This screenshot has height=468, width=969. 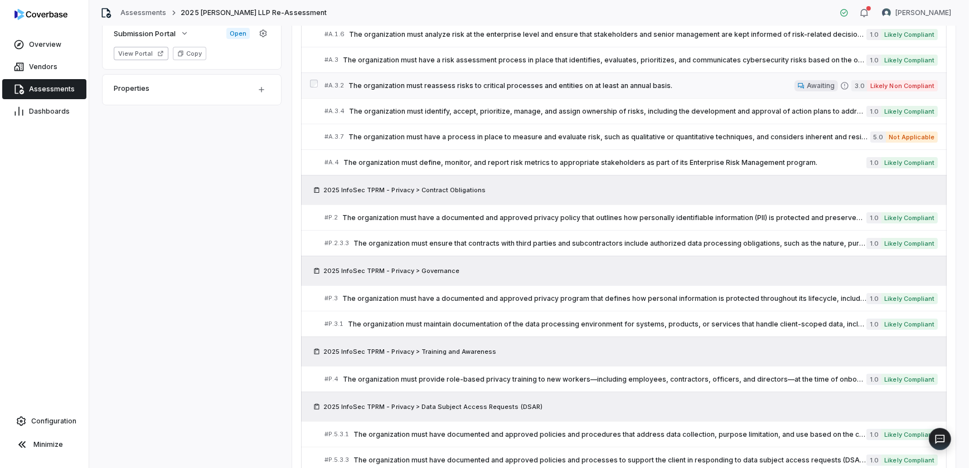 What do you see at coordinates (631, 217) in the screenshot?
I see `a: #P.2The organization must have a documented and approved privacy policy that outlines how persona...` at bounding box center [631, 217].